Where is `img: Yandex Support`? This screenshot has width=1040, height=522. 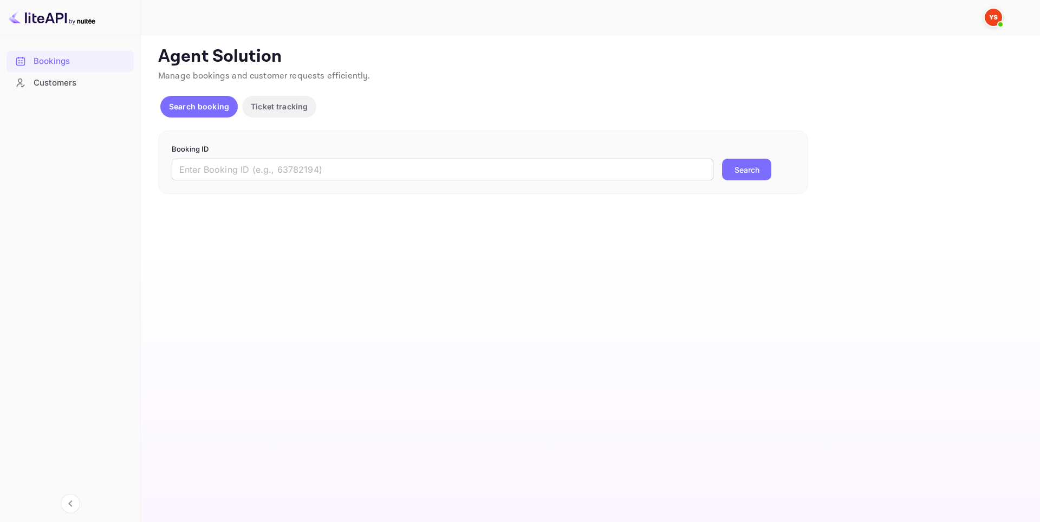
img: Yandex Support is located at coordinates (993, 17).